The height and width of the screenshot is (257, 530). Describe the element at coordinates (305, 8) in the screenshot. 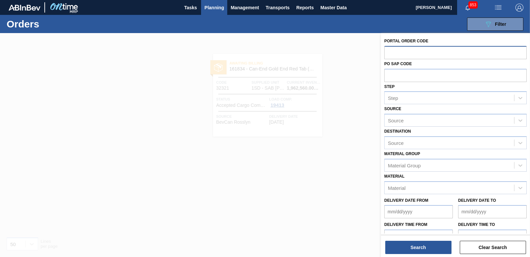

I see `span: Reports` at that location.